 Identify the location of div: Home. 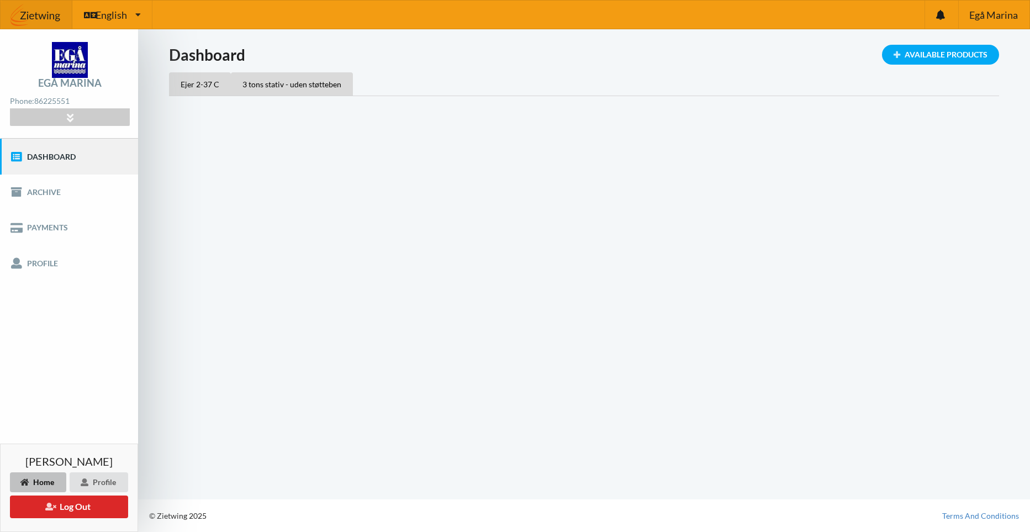
(38, 482).